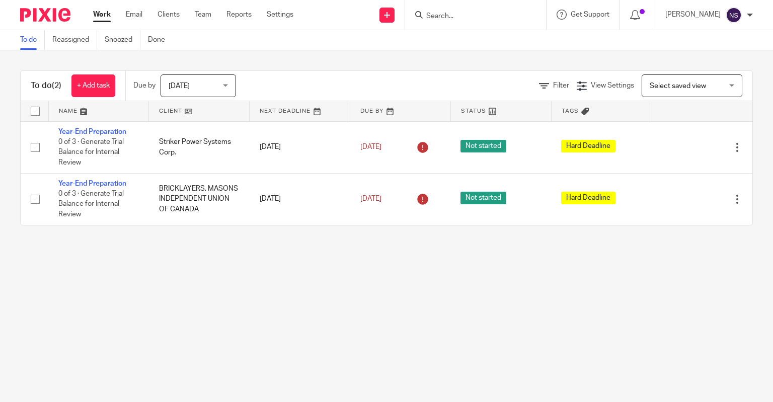 The height and width of the screenshot is (402, 773). Describe the element at coordinates (199, 147) in the screenshot. I see `td: Striker Power Systems Corp.` at that location.